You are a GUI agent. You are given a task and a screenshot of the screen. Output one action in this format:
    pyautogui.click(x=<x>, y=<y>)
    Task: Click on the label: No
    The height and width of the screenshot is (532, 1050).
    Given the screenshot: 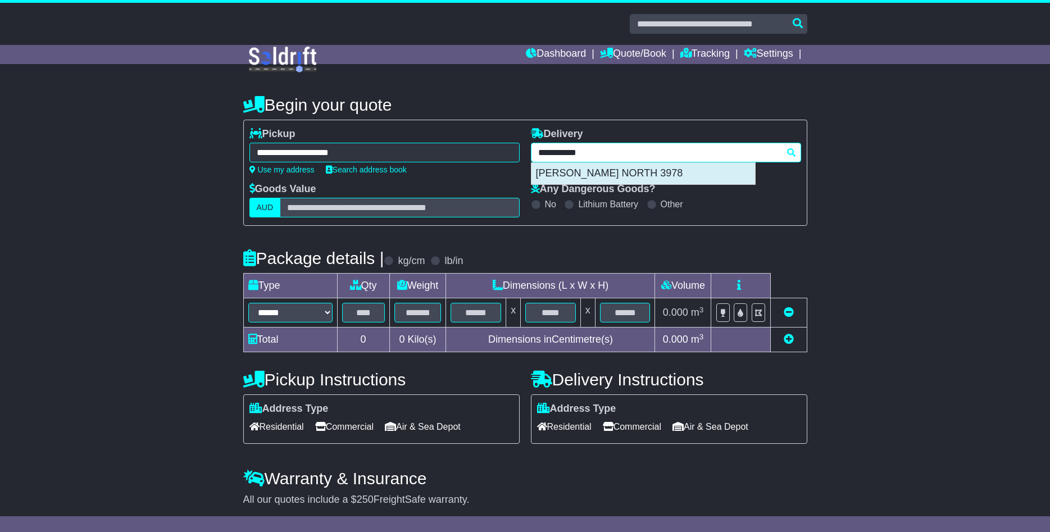 What is the action you would take?
    pyautogui.click(x=550, y=204)
    